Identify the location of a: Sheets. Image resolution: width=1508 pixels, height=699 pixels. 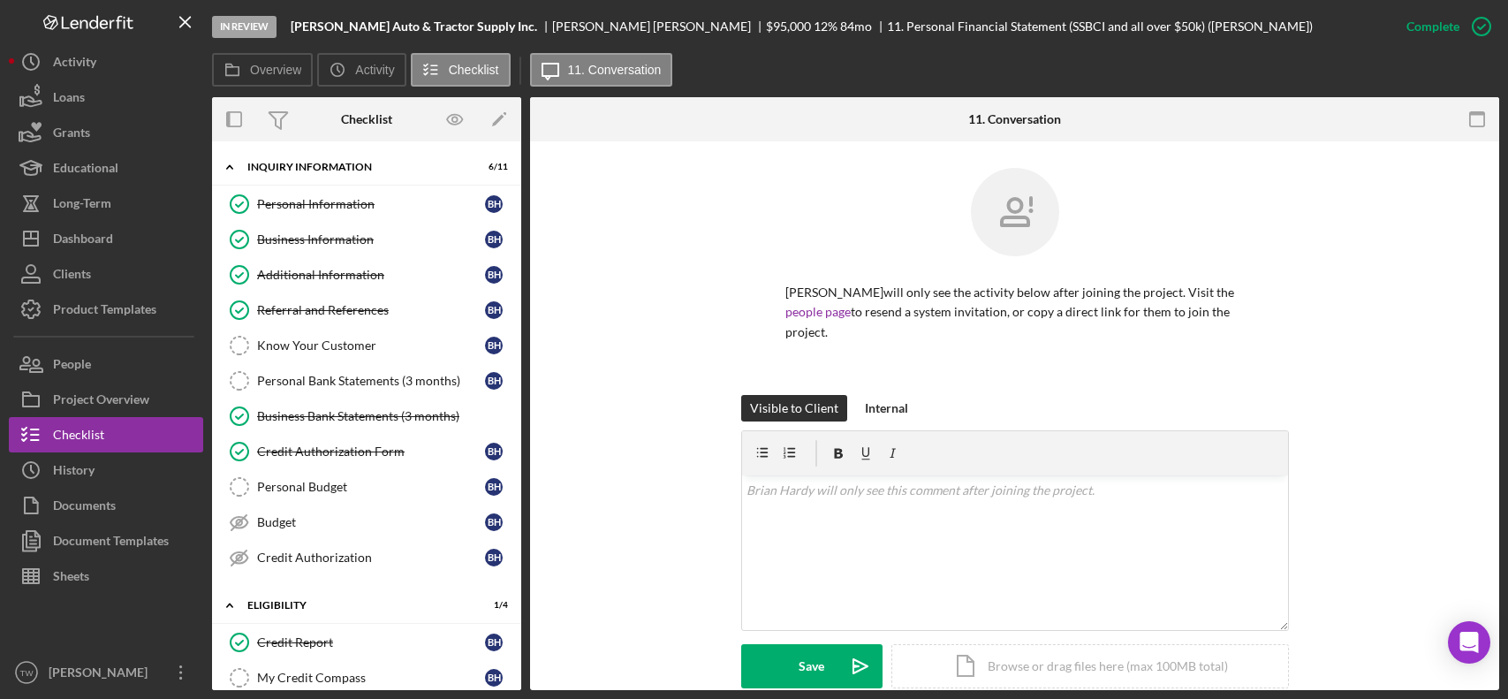
(106, 576).